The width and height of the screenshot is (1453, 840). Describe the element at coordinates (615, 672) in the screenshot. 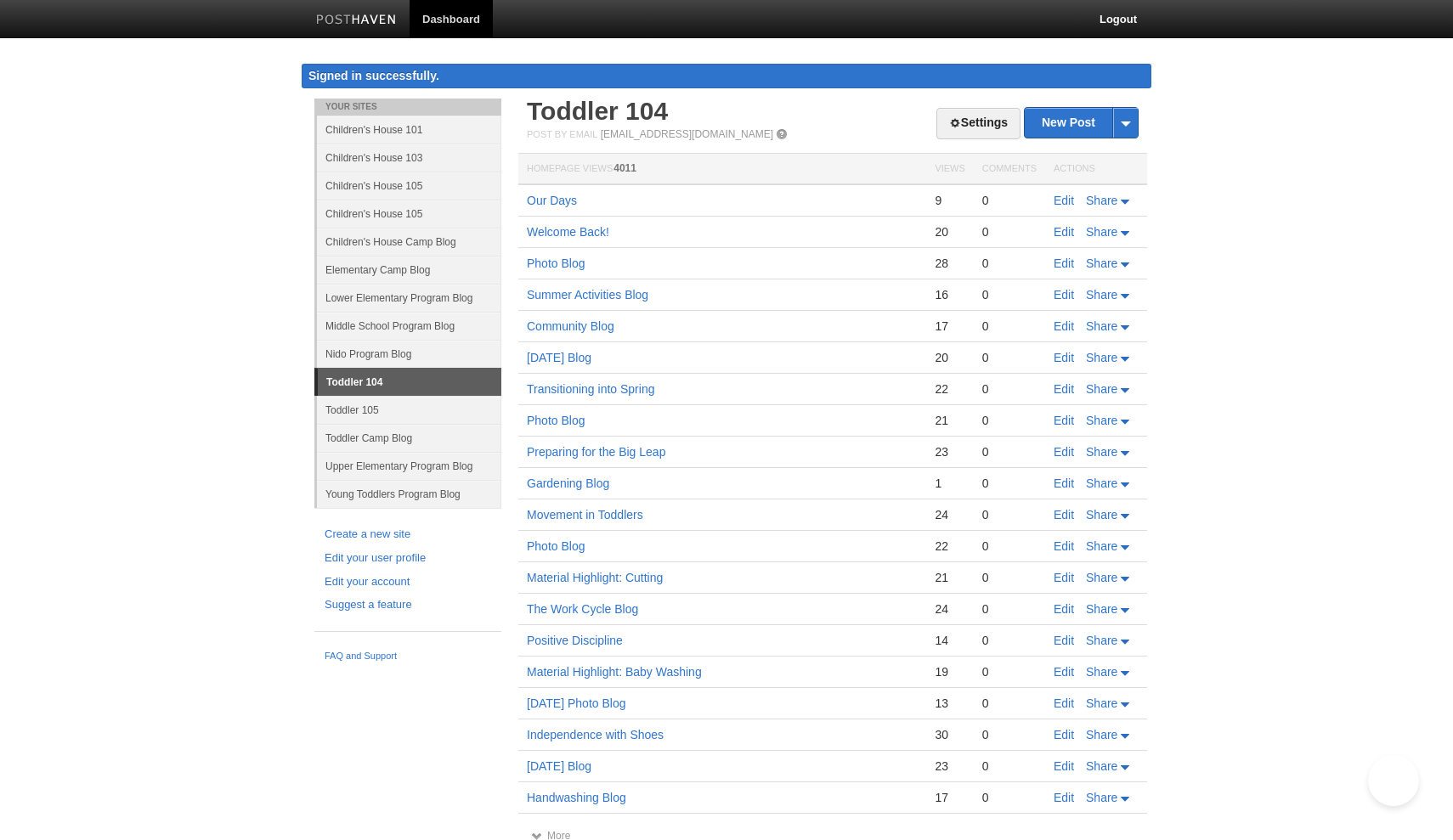

I see `a: Material Highlight: Baby Washing` at that location.